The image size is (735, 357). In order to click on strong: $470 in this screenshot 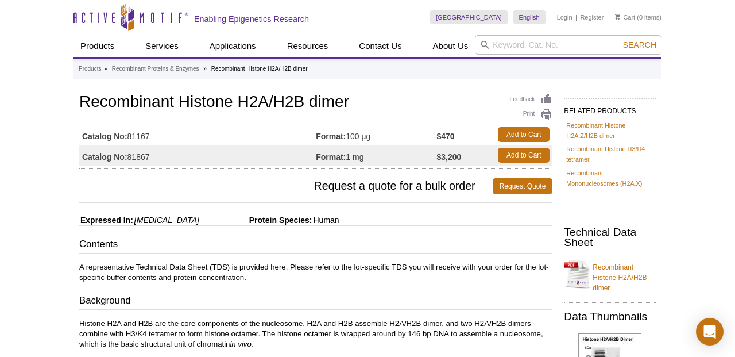, I will do `click(445, 136)`.